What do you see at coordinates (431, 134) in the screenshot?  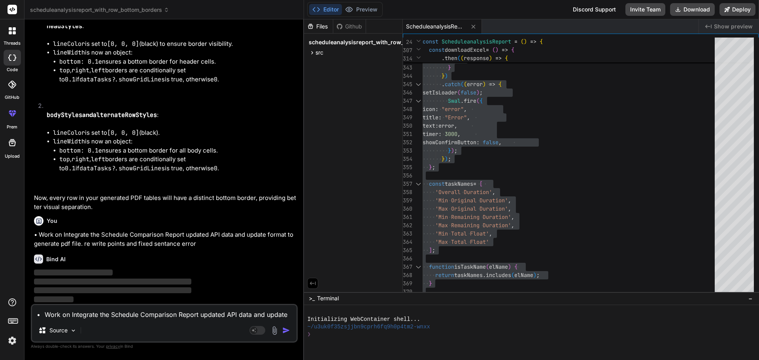 I see `span: timer` at bounding box center [431, 134].